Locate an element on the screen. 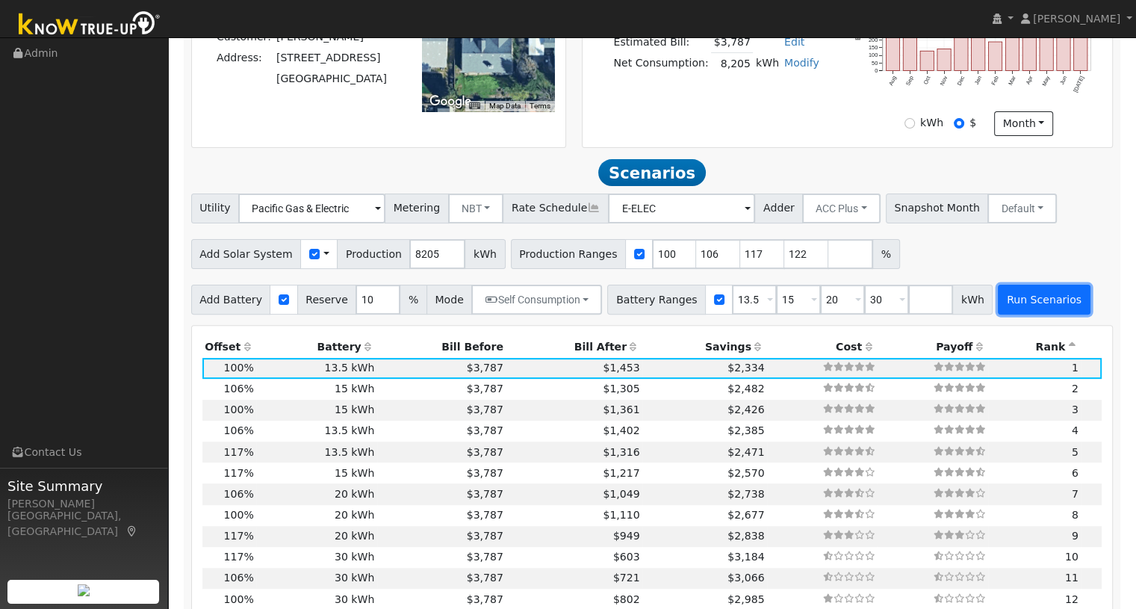 This screenshot has width=1136, height=609. text: May is located at coordinates (1046, 81).